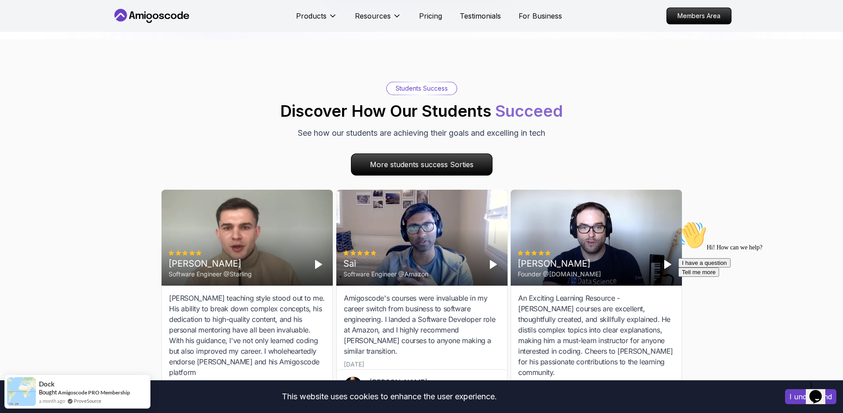 Image resolution: width=843 pixels, height=413 pixels. I want to click on img: :wave:, so click(18, 18).